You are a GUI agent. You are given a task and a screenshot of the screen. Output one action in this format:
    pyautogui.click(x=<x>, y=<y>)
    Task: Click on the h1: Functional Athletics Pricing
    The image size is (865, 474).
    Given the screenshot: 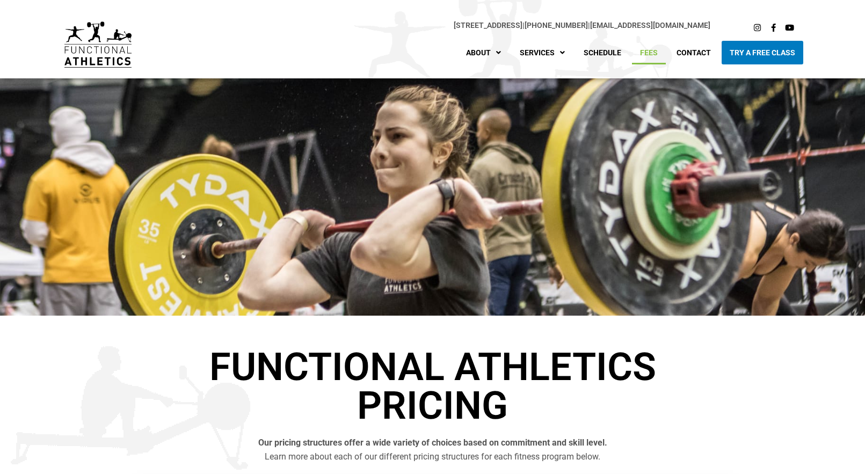 What is the action you would take?
    pyautogui.click(x=433, y=387)
    